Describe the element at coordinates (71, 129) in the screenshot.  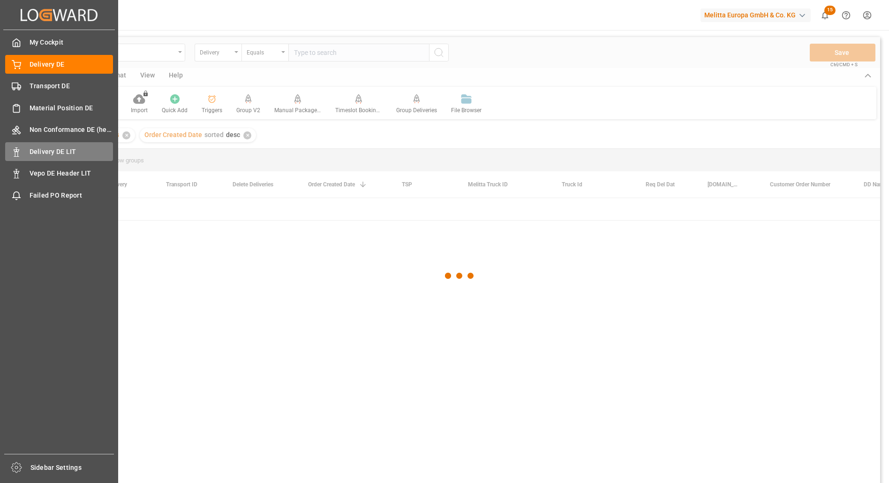
I see `span: Non Conformance DE (header)` at that location.